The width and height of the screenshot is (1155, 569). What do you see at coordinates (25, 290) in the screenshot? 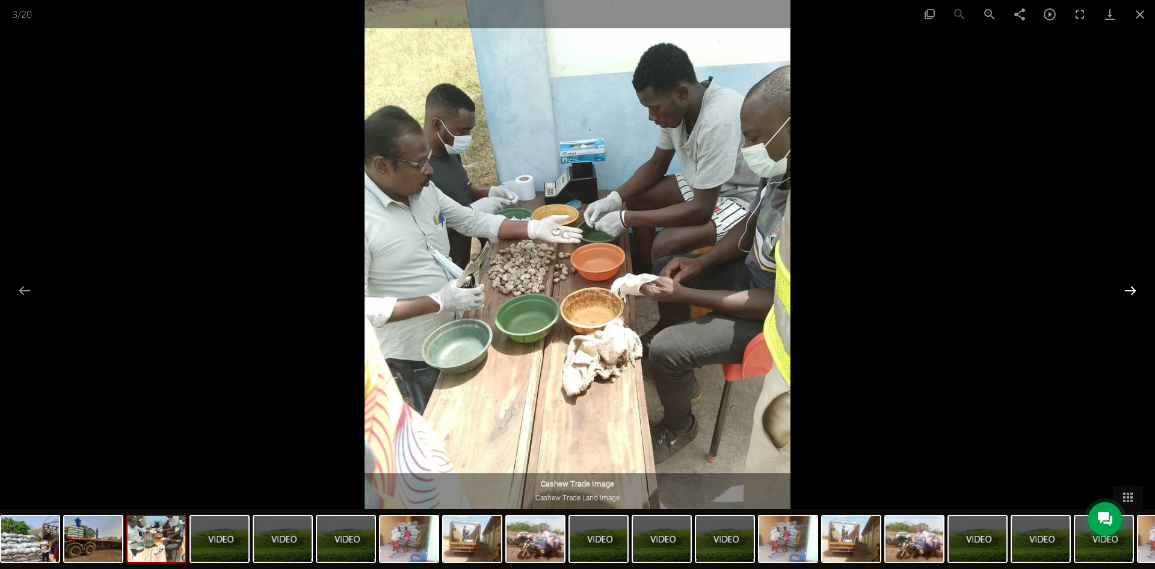
I see `button: Previous slide` at bounding box center [25, 290].